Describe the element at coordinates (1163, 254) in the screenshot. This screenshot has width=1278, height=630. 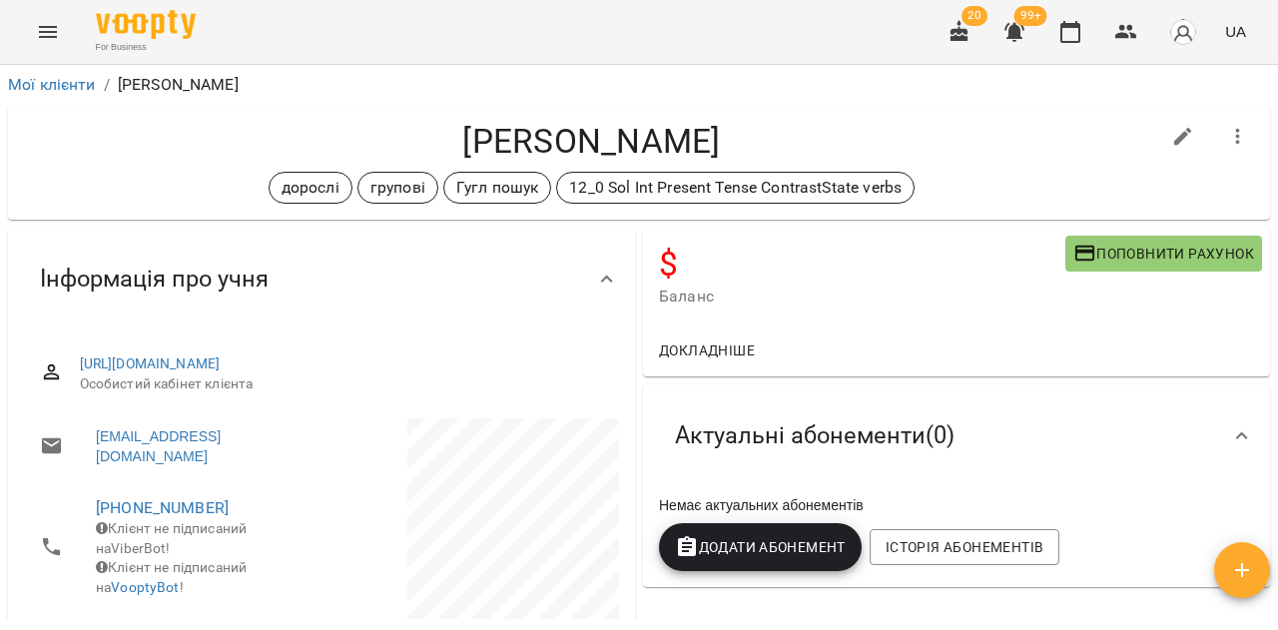
I see `button: Поповнити рахунок` at that location.